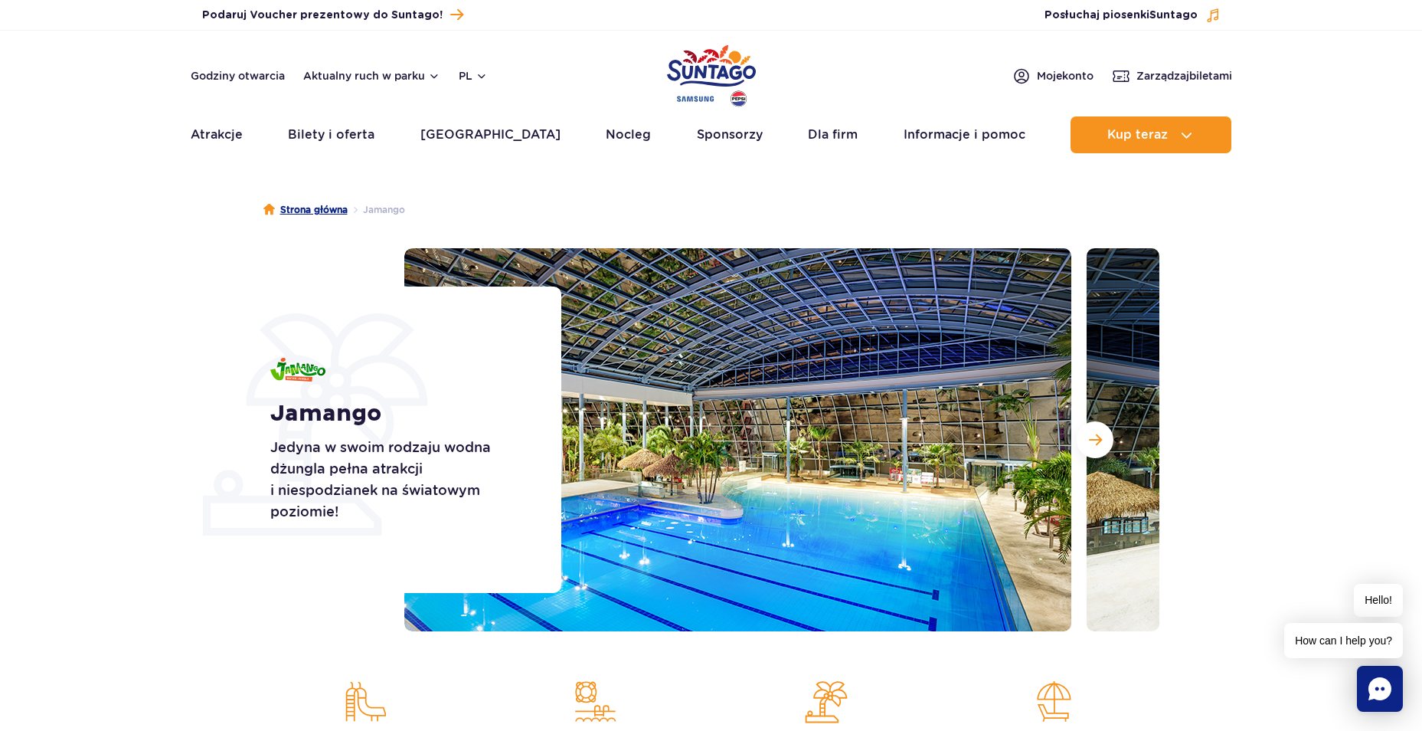 The image size is (1422, 731). I want to click on button: Kup teraz, so click(1151, 135).